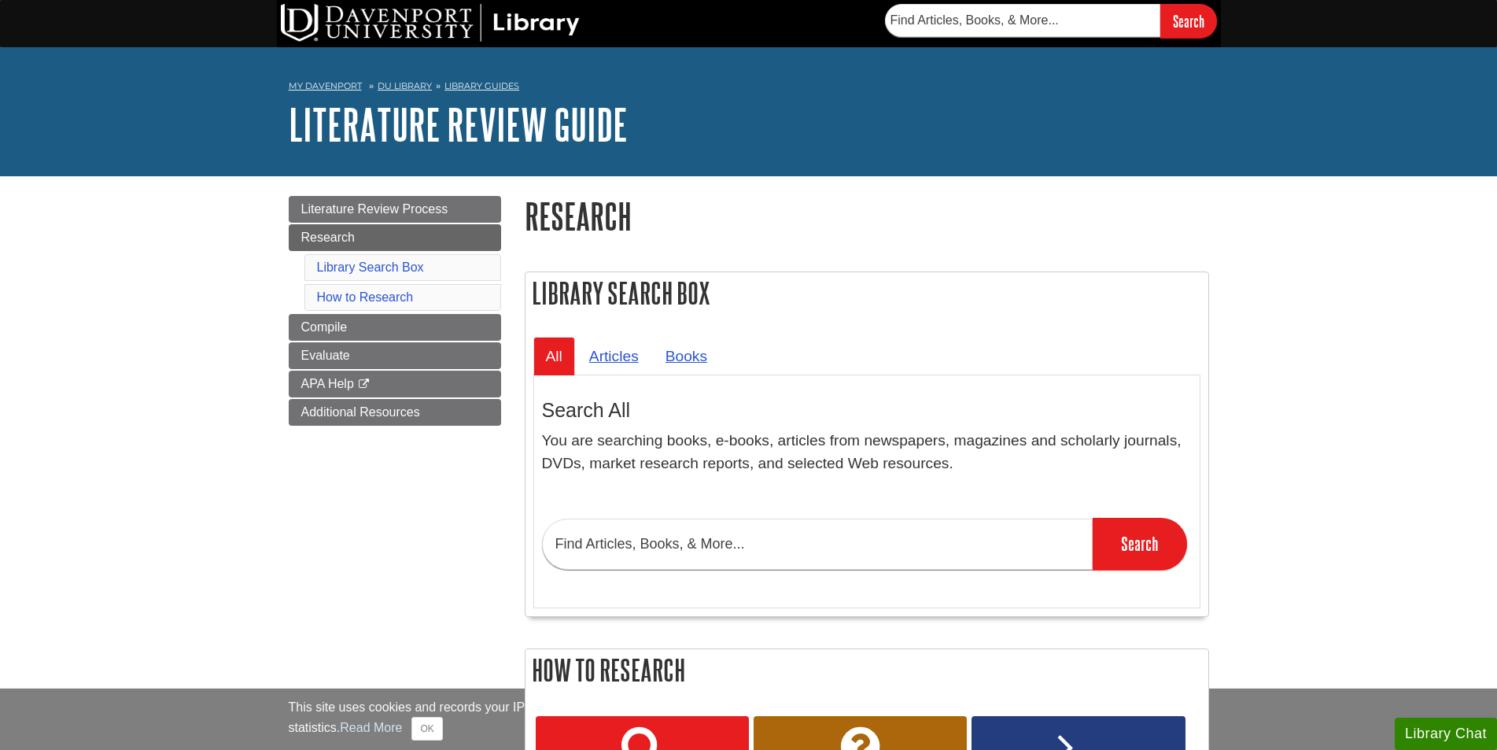 The height and width of the screenshot is (750, 1497). Describe the element at coordinates (395, 412) in the screenshot. I see `a: Additional Resources` at that location.